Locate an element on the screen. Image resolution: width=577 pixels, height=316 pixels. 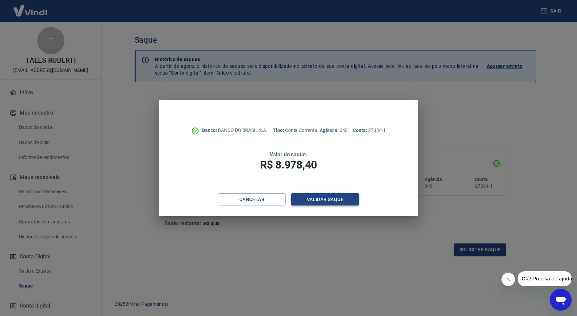
span: Conta: is located at coordinates (361, 130).